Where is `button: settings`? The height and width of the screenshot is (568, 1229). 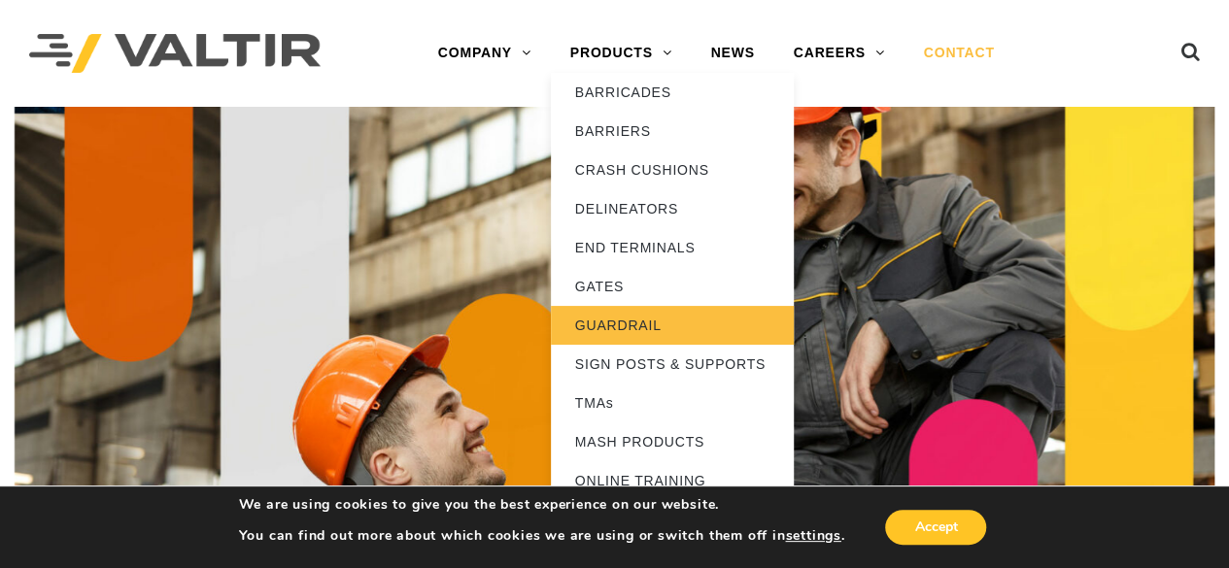 button: settings is located at coordinates (812, 536).